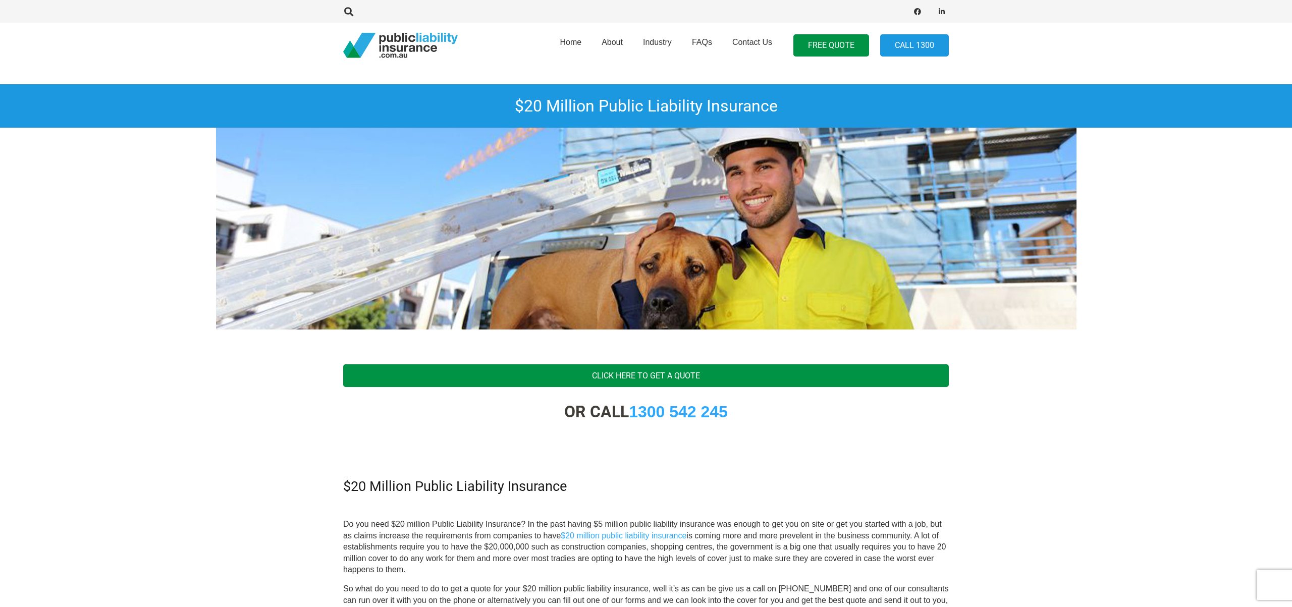 The height and width of the screenshot is (607, 1292). What do you see at coordinates (646, 412) in the screenshot?
I see `strong: OR CALL` at bounding box center [646, 412].